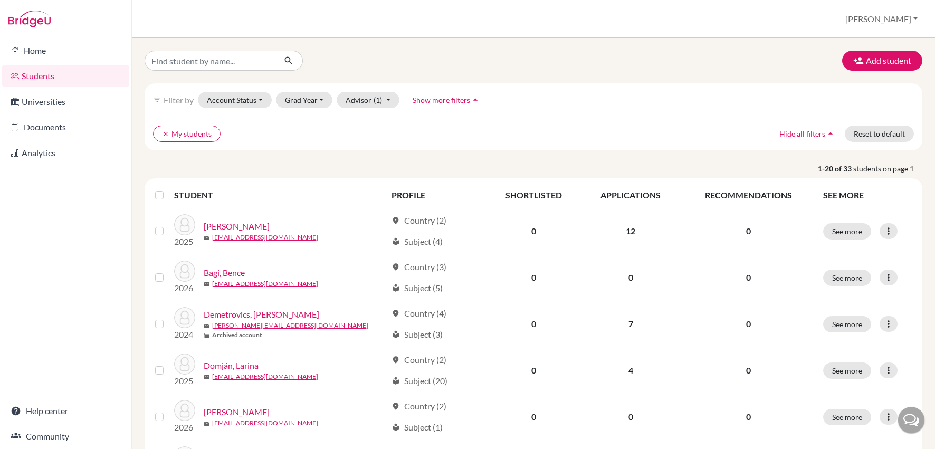  Describe the element at coordinates (417, 288) in the screenshot. I see `div: Subject (5)` at that location.